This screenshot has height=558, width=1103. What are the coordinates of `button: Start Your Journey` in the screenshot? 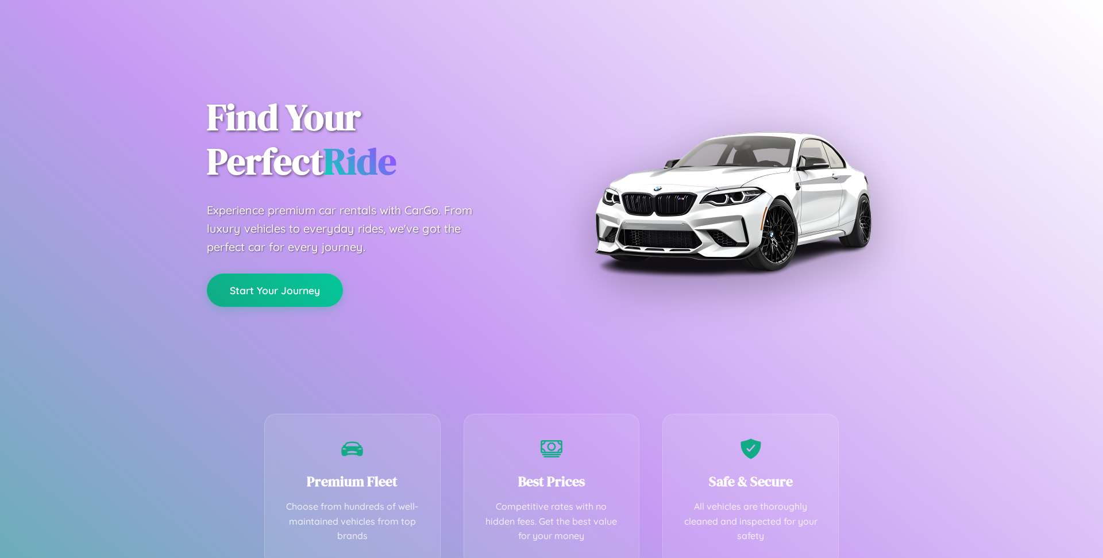 It's located at (275, 290).